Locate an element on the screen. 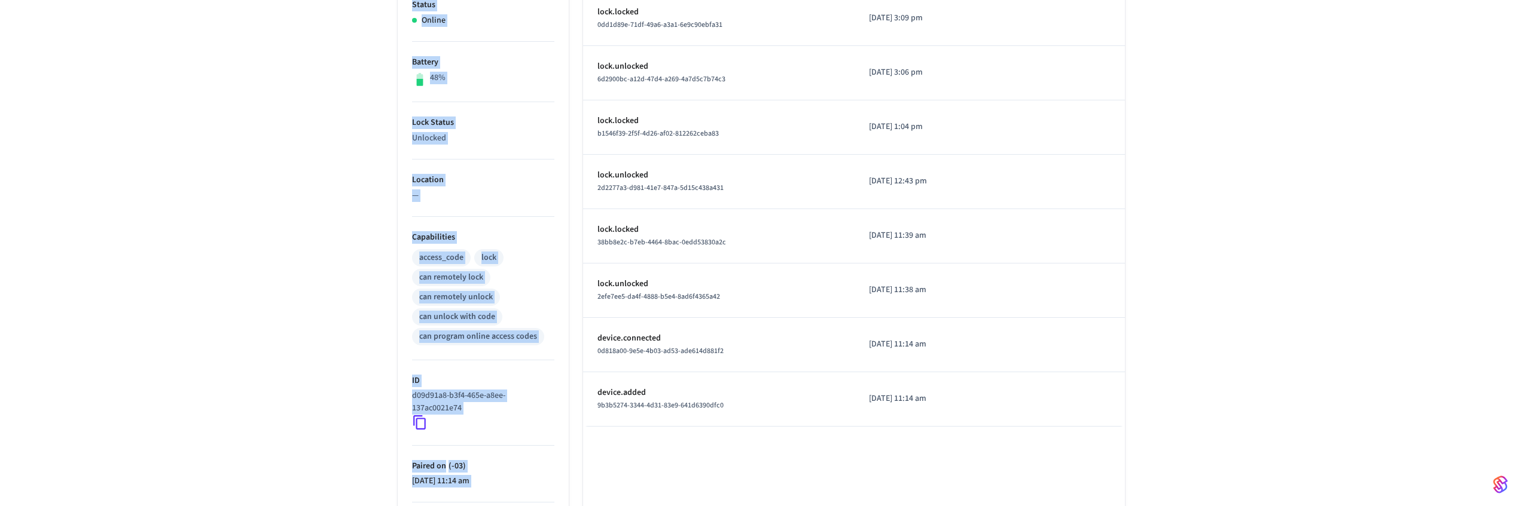 This screenshot has width=1522, height=506. div: can remotely lock is located at coordinates (451, 277).